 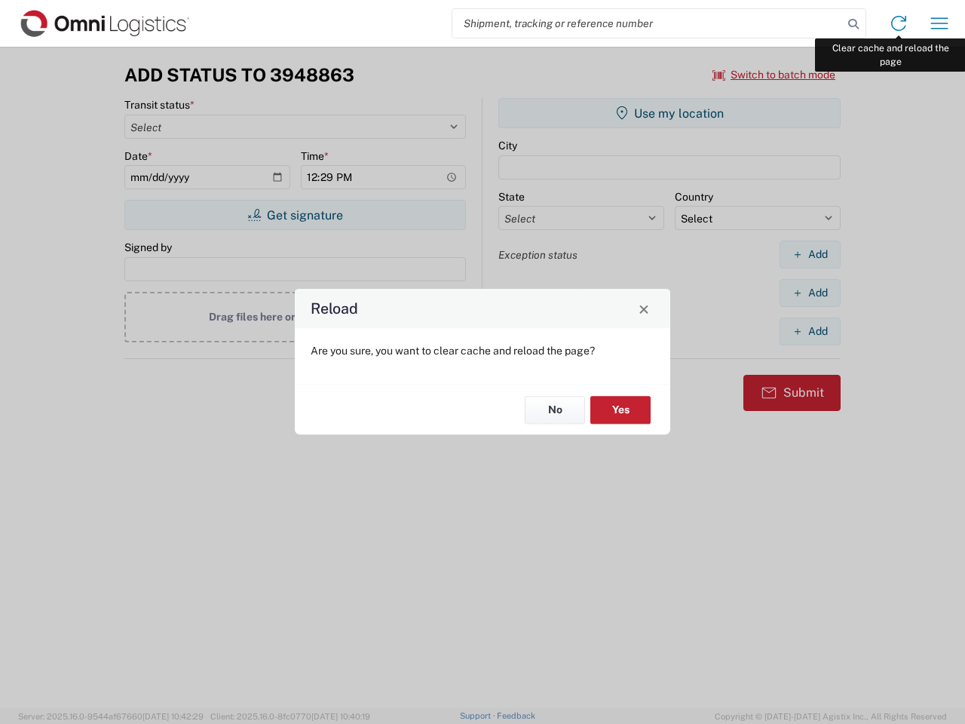 What do you see at coordinates (644, 308) in the screenshot?
I see `button: Close` at bounding box center [644, 308].